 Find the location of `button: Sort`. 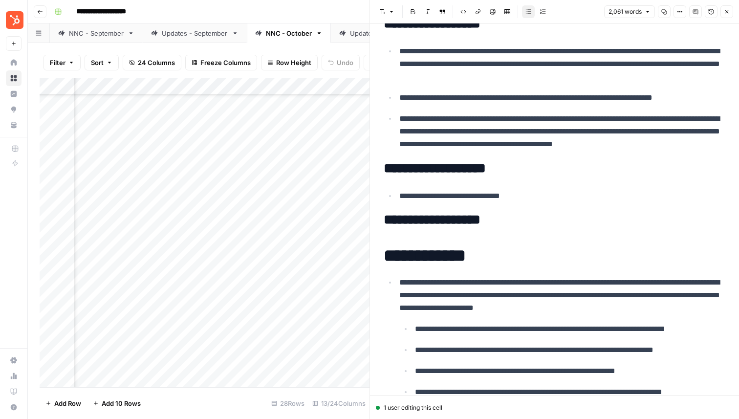

button: Sort is located at coordinates (102, 63).